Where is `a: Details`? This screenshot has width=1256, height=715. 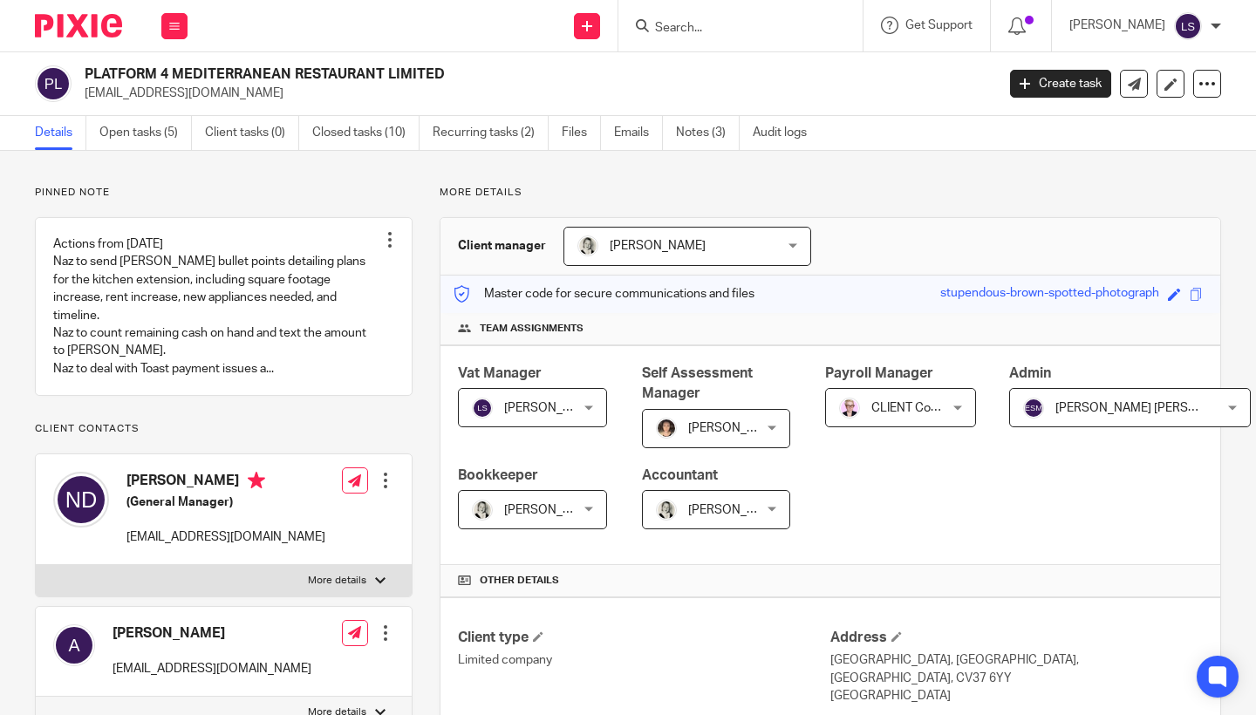 a: Details is located at coordinates (60, 133).